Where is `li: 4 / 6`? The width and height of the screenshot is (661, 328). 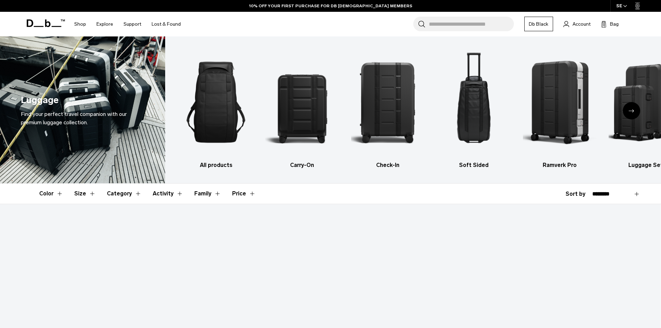 li: 4 / 6 is located at coordinates (474, 108).